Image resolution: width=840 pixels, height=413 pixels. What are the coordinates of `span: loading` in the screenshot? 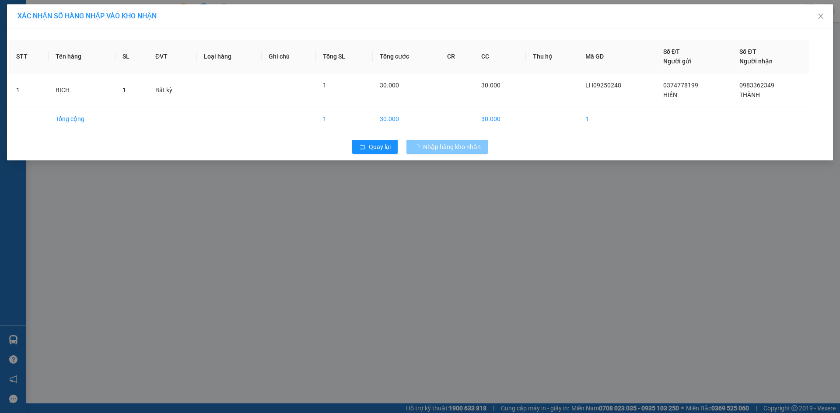 It's located at (418, 147).